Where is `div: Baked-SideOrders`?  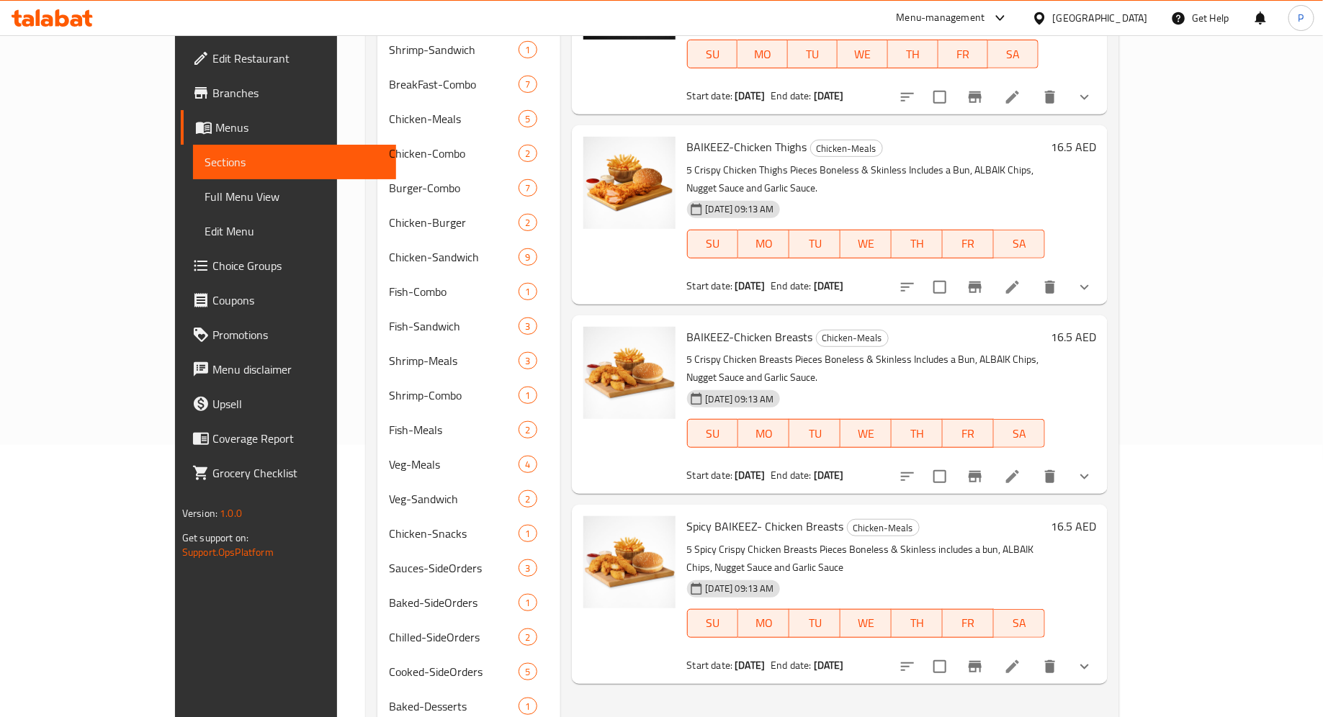 div: Baked-SideOrders is located at coordinates (454, 603).